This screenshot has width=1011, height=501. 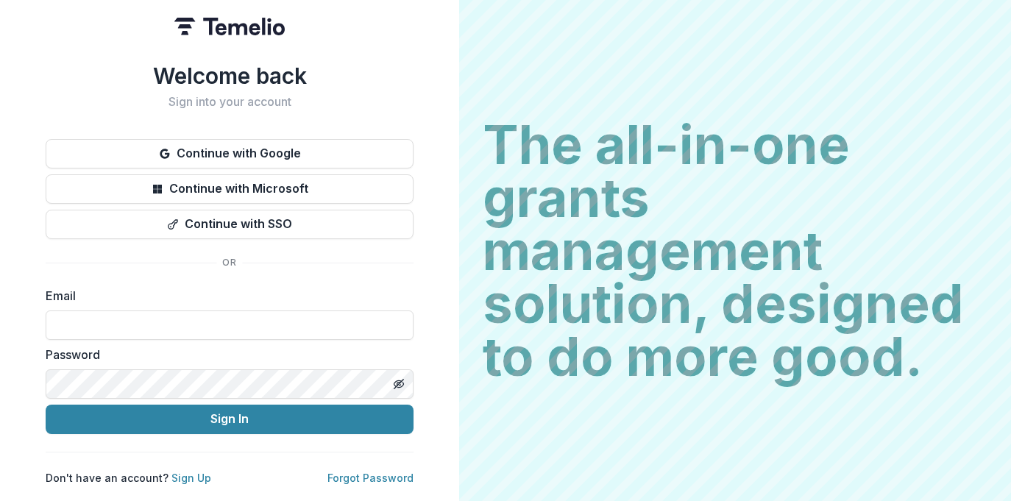 What do you see at coordinates (230, 189) in the screenshot?
I see `button: Continue with Microsoft` at bounding box center [230, 189].